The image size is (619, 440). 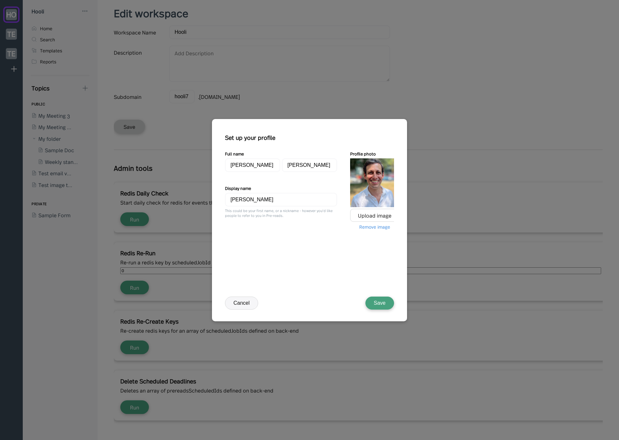 I want to click on div: Upload image, so click(x=375, y=215).